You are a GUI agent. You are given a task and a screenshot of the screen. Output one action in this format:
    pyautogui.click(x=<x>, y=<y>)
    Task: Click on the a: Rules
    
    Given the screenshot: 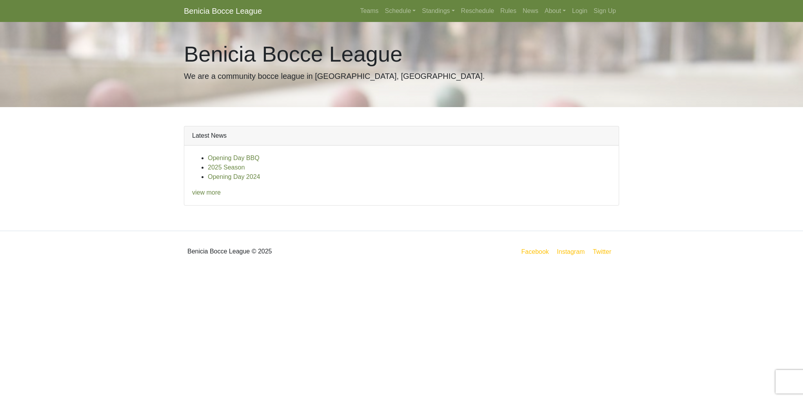 What is the action you would take?
    pyautogui.click(x=508, y=11)
    